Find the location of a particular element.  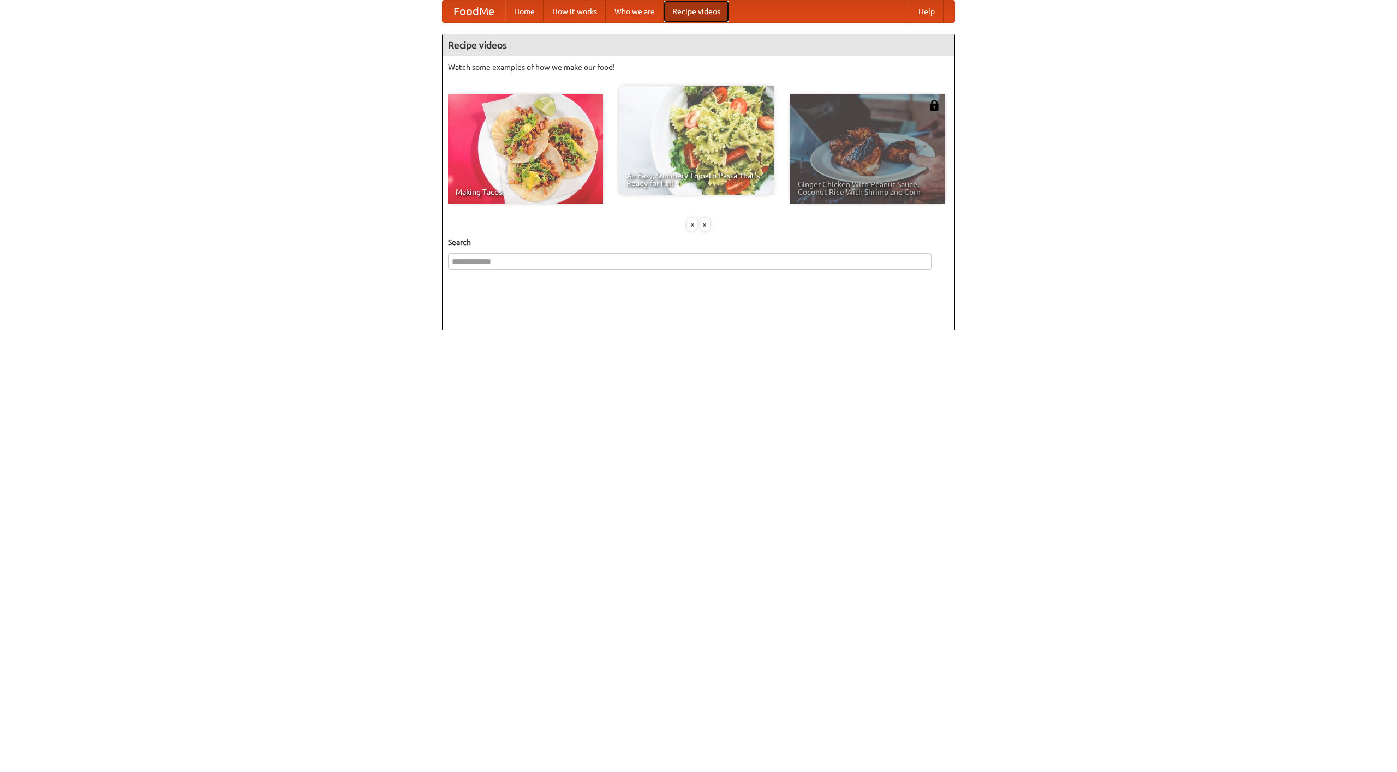

a: Who we are is located at coordinates (635, 11).